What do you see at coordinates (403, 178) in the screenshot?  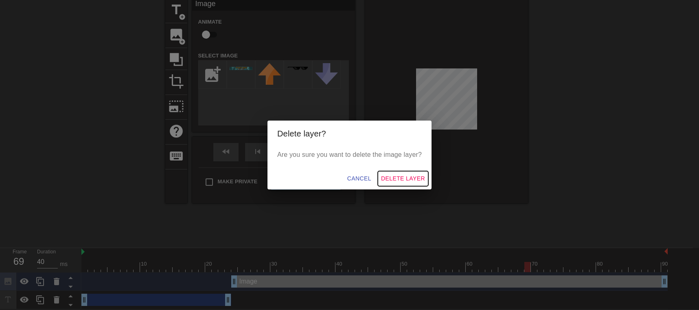 I see `span: Delete Layer` at bounding box center [403, 178].